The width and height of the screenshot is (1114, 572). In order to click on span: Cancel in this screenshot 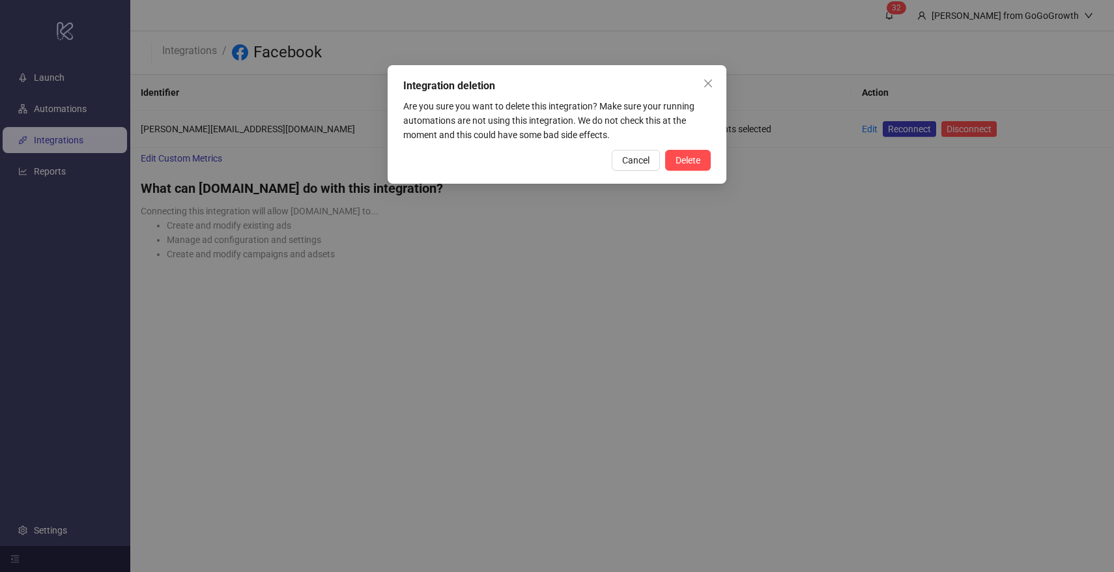, I will do `click(636, 160)`.